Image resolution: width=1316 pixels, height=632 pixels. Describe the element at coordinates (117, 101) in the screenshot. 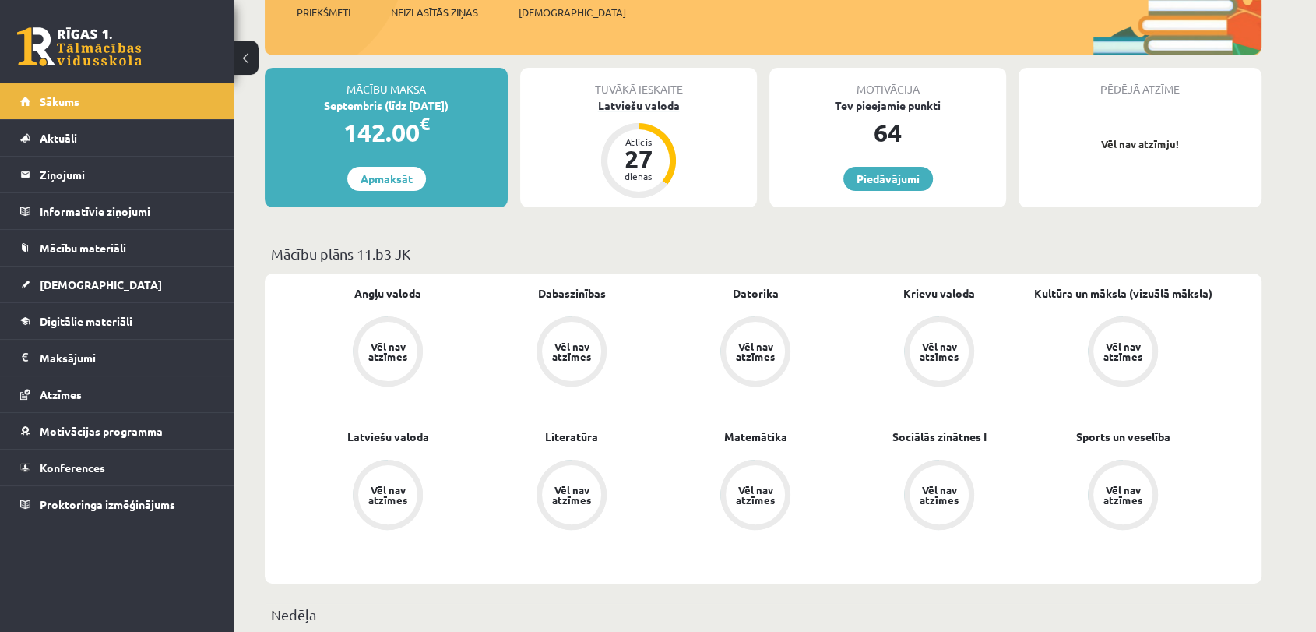

I see `a: Sākums` at that location.